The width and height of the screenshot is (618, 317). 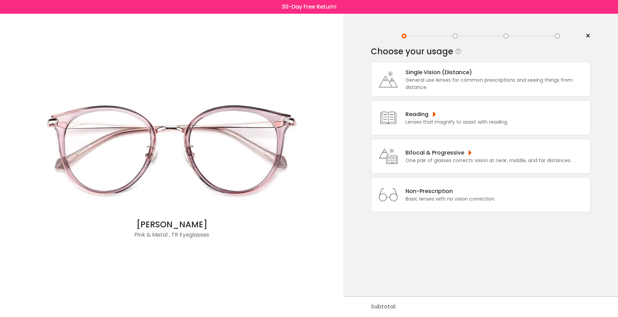 I want to click on div: One pair of glasses corrects vision at near, middle, and far distances., so click(x=488, y=160).